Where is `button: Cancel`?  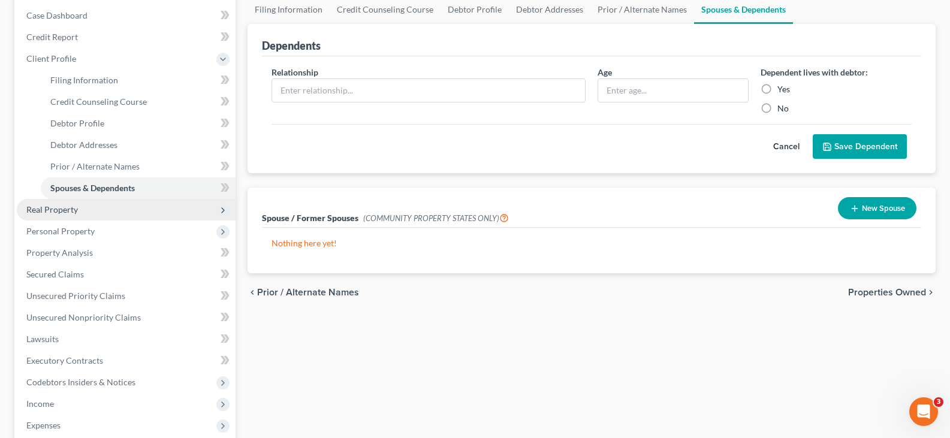 button: Cancel is located at coordinates (786, 147).